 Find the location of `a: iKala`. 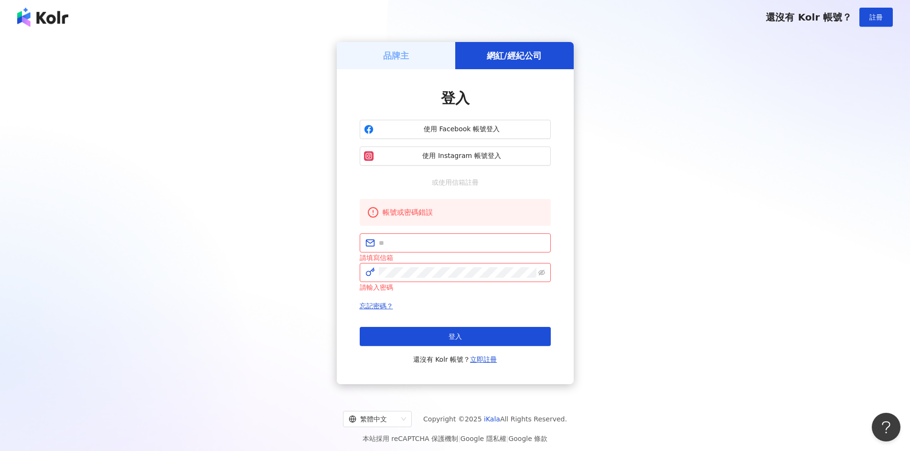

a: iKala is located at coordinates (492, 419).